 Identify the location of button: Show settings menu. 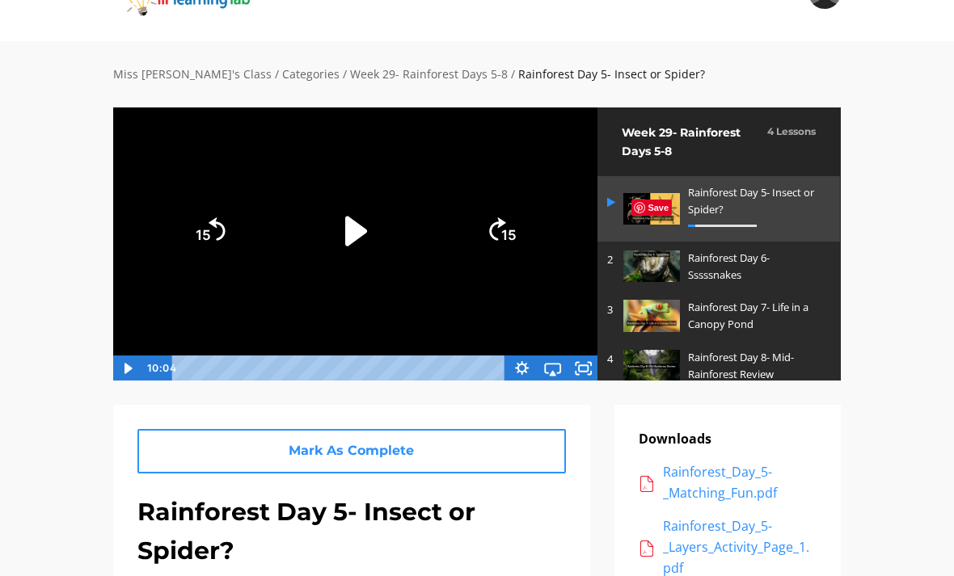
(521, 368).